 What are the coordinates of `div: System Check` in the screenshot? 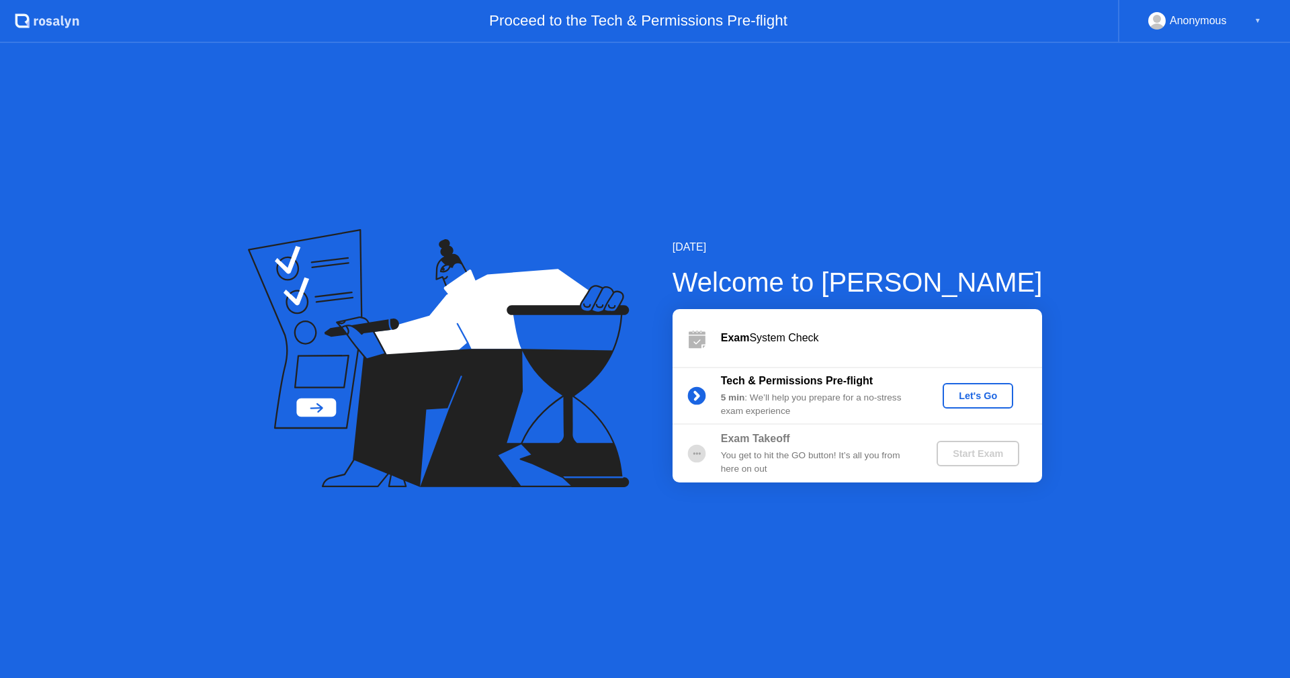 It's located at (882, 338).